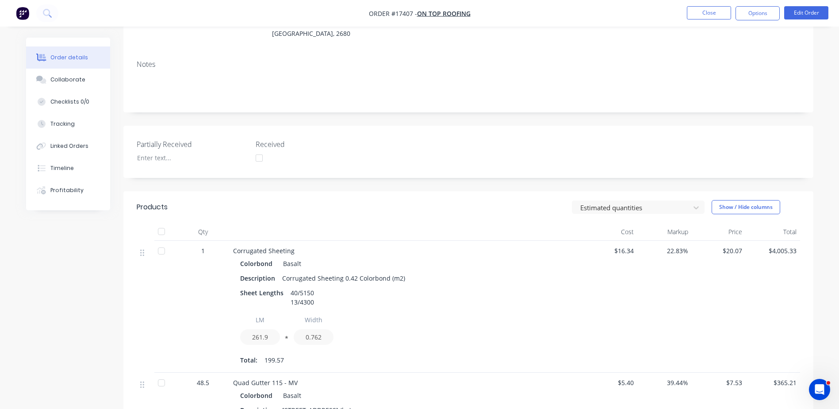  Describe the element at coordinates (393, 13) in the screenshot. I see `span: Order #17407 -` at that location.